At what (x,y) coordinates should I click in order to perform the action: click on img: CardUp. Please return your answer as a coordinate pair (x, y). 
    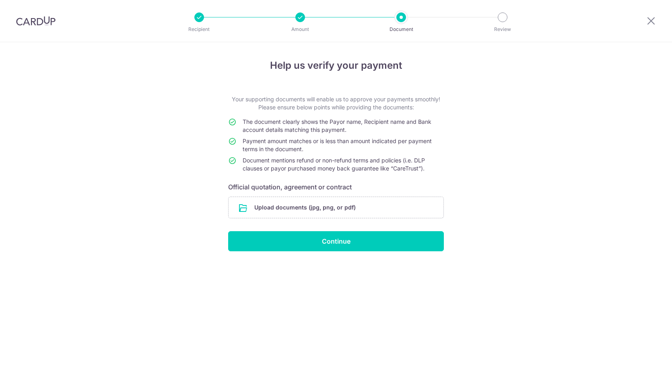
    Looking at the image, I should click on (36, 21).